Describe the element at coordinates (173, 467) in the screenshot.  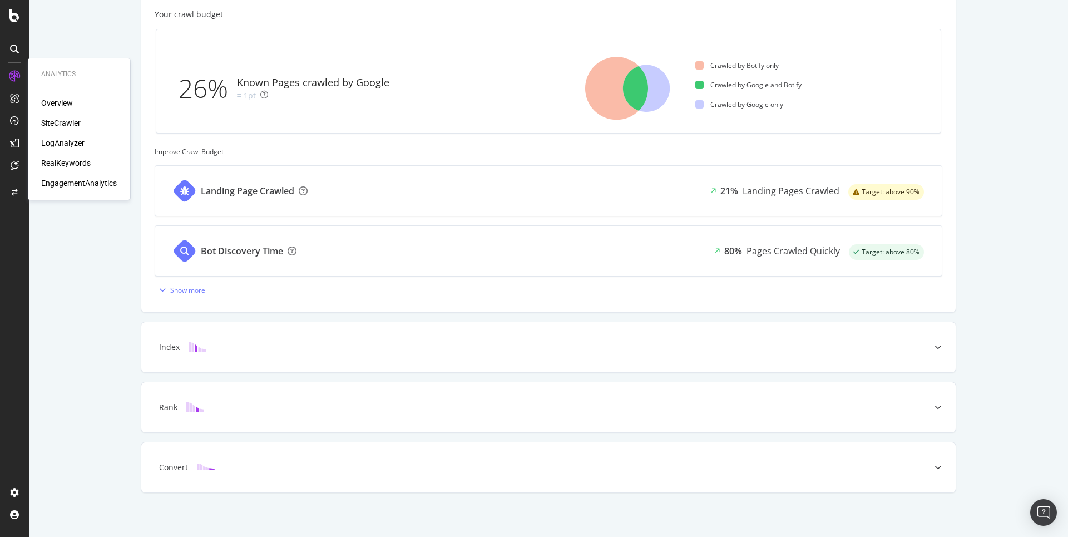
I see `div: Convert` at that location.